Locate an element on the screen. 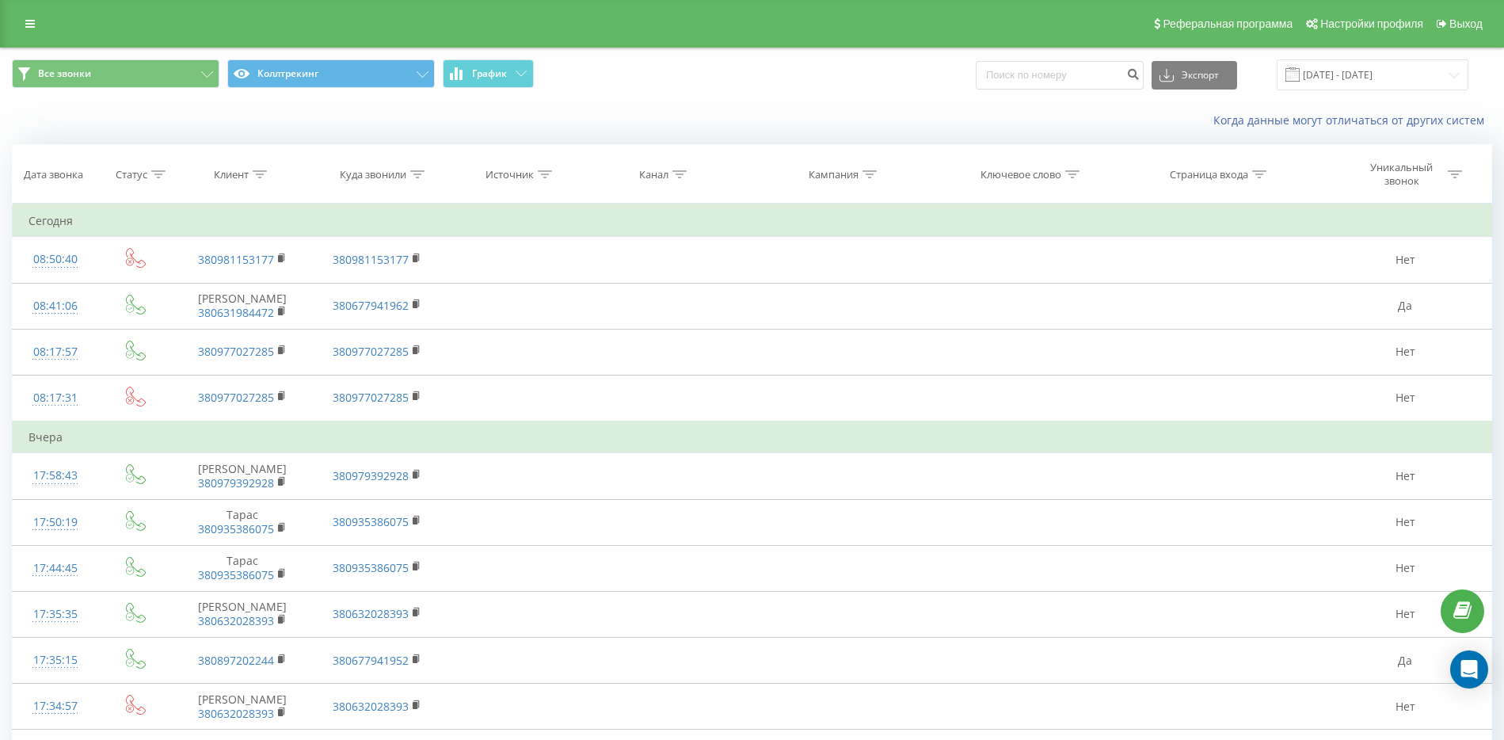 The height and width of the screenshot is (740, 1504). td: Вчера is located at coordinates (752, 437).